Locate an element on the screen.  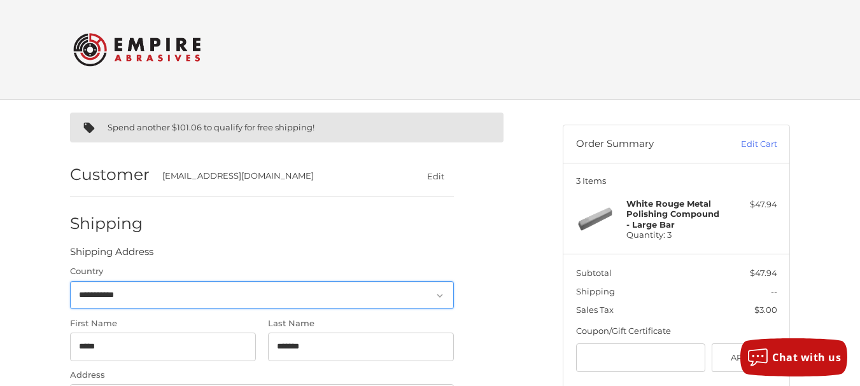
h2: Customer is located at coordinates (109, 174).